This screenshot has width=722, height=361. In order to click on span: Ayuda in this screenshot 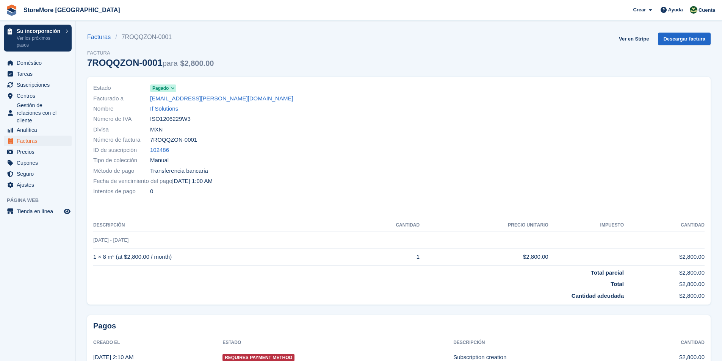, I will do `click(675, 10)`.